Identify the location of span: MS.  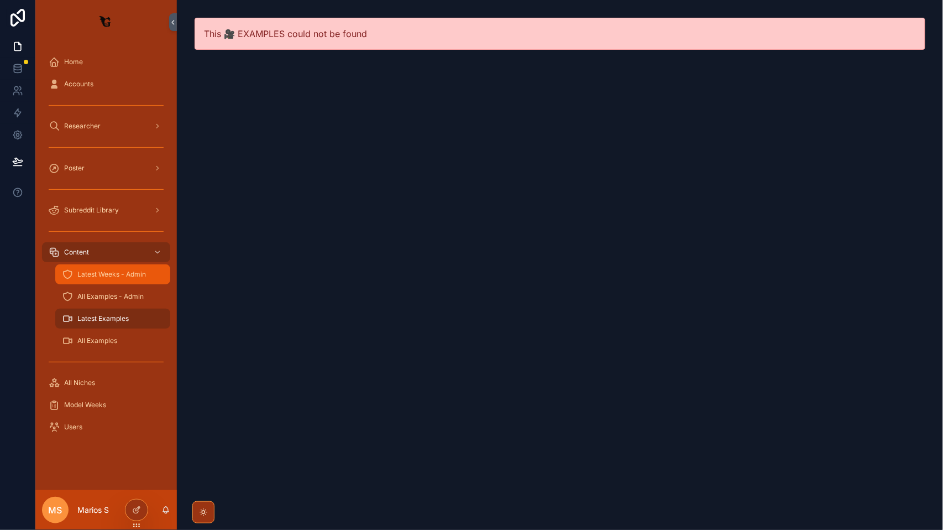
(55, 510).